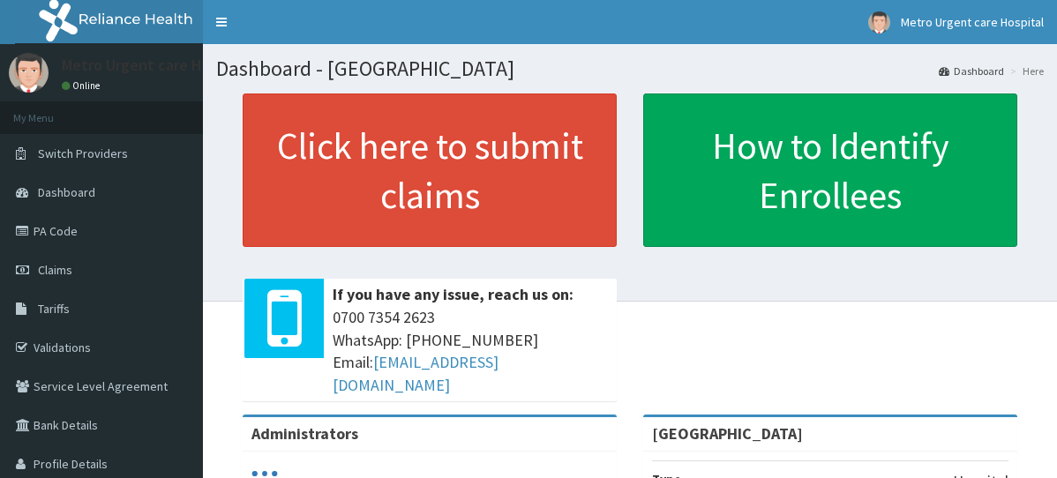 The height and width of the screenshot is (478, 1057). I want to click on a: Dashboard, so click(971, 71).